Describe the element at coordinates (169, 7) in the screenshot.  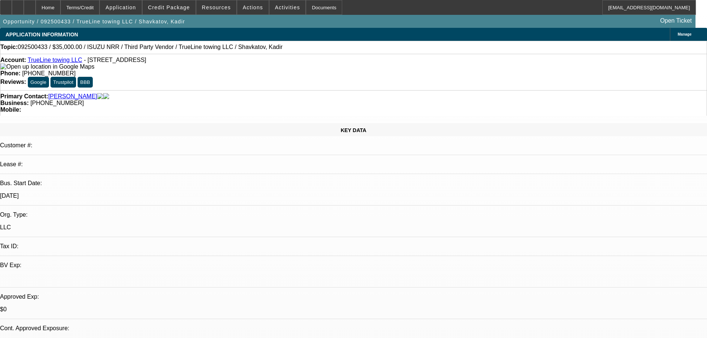
I see `button: Credit Package` at that location.